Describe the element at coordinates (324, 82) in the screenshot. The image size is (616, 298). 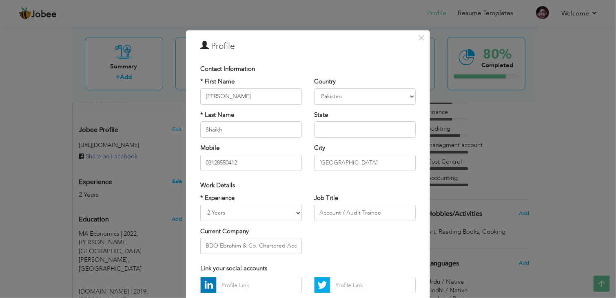
I see `label: Country` at that location.